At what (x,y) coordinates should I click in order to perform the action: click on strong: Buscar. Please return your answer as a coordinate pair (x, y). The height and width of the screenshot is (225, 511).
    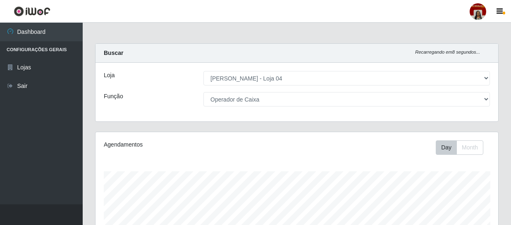
    Looking at the image, I should click on (113, 53).